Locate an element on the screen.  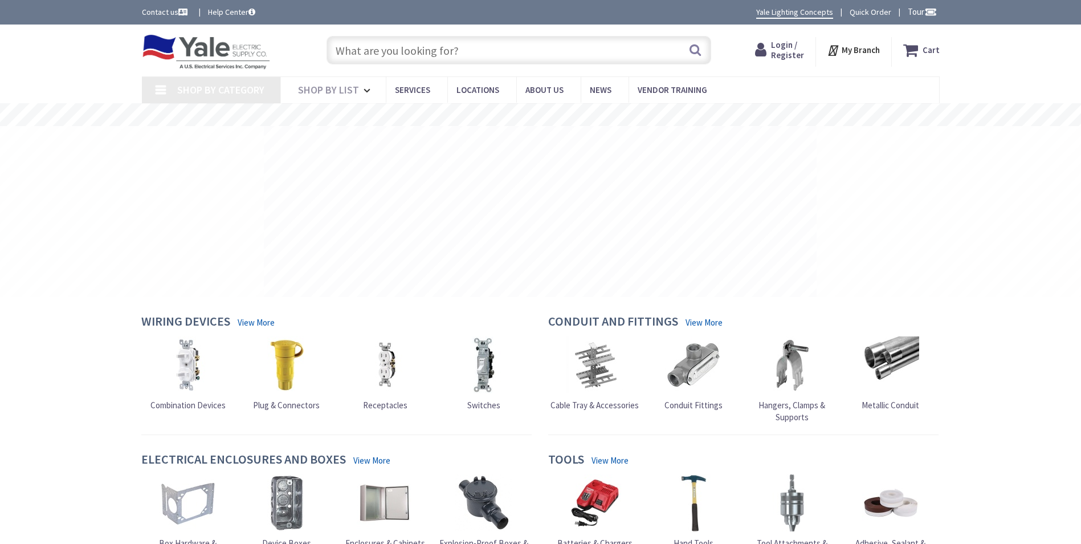
h4: Electrical Enclosures and Boxes is located at coordinates (243, 460).